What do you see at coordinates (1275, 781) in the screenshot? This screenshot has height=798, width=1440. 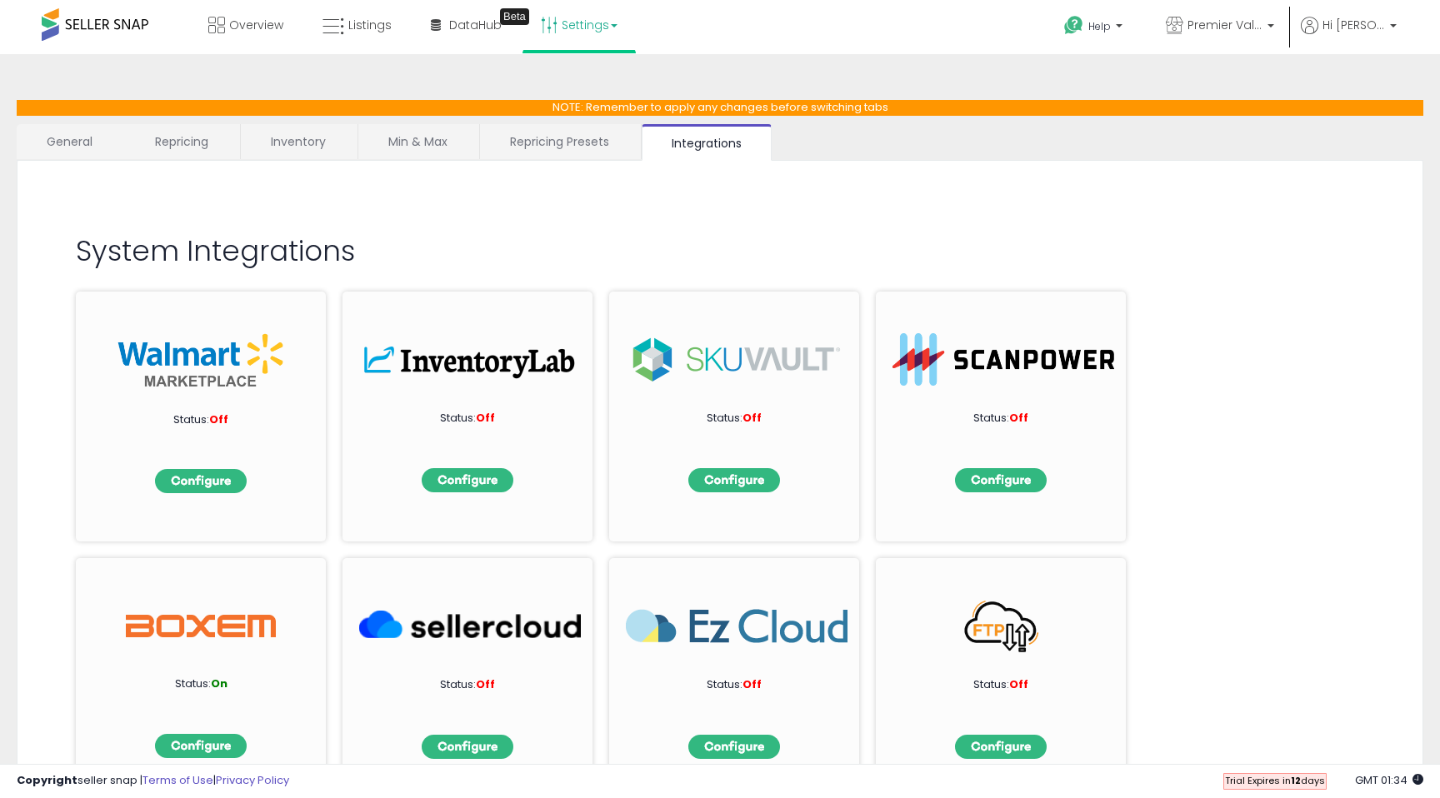 I see `span: Trial Expires in days` at bounding box center [1275, 781].